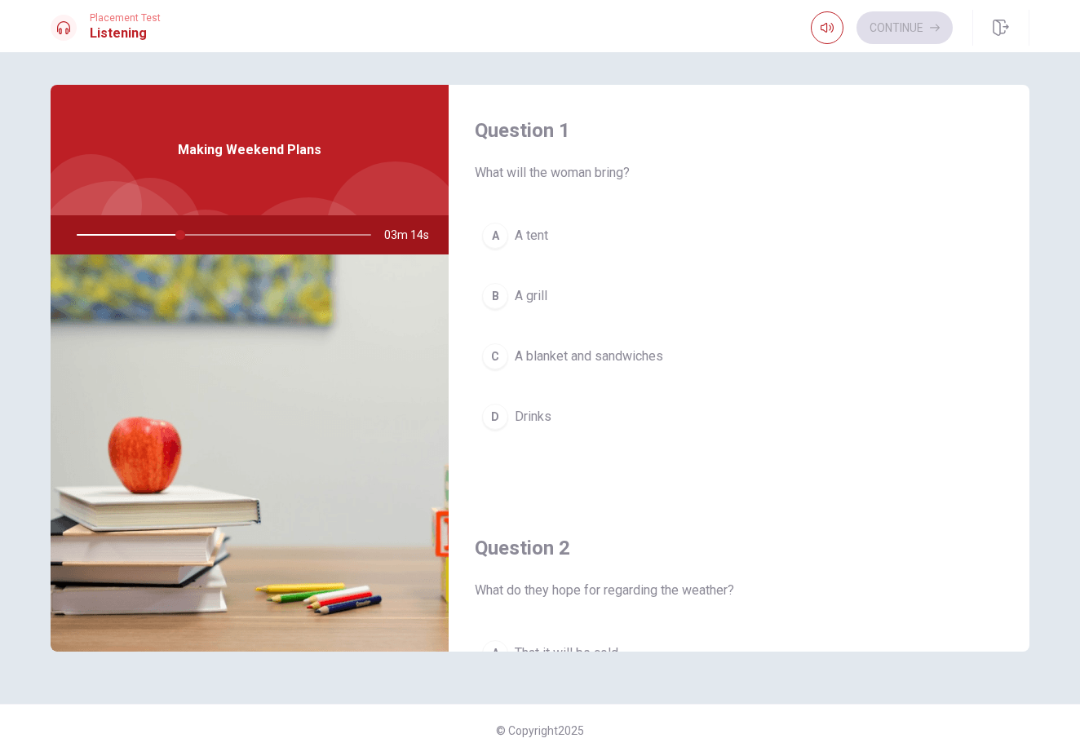 Image resolution: width=1080 pixels, height=756 pixels. Describe the element at coordinates (739, 653) in the screenshot. I see `button: AThat it will be cold` at that location.